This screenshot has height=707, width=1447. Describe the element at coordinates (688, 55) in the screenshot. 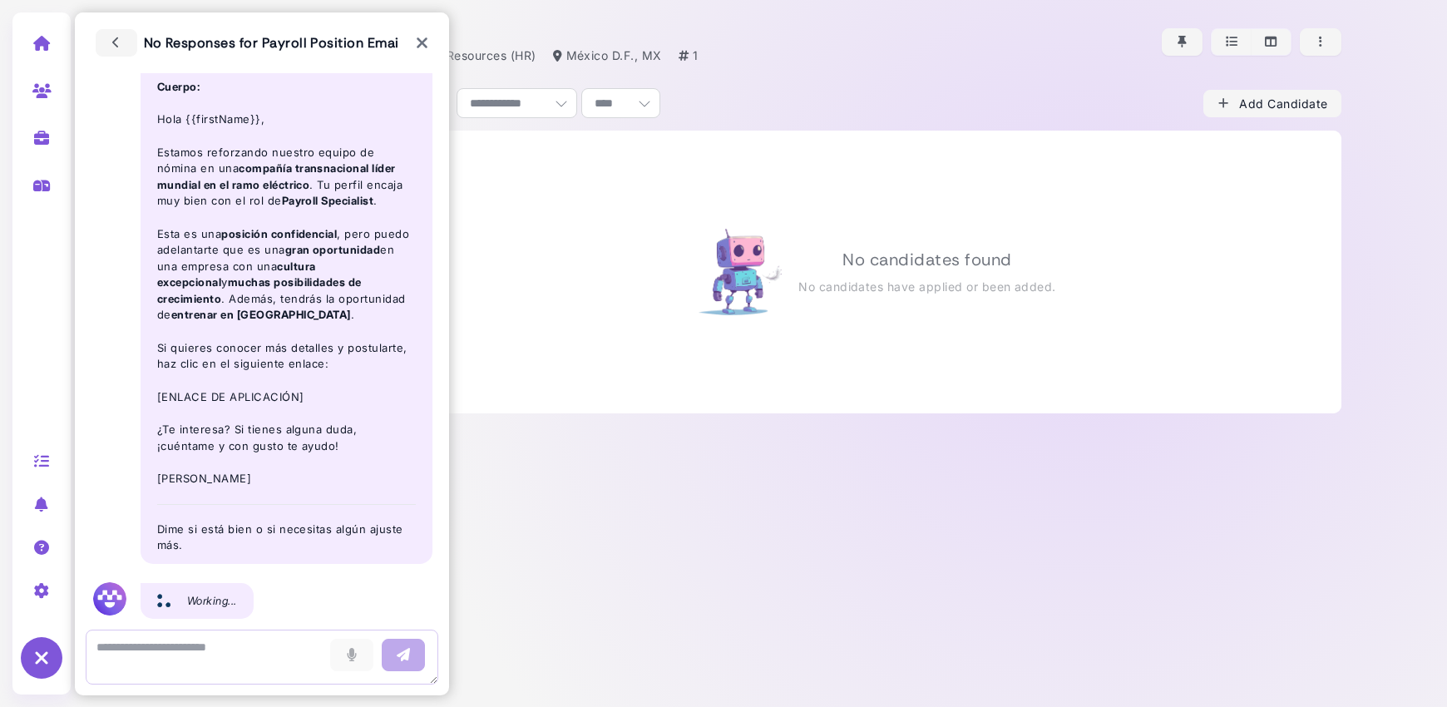

I see `div: 1` at that location.